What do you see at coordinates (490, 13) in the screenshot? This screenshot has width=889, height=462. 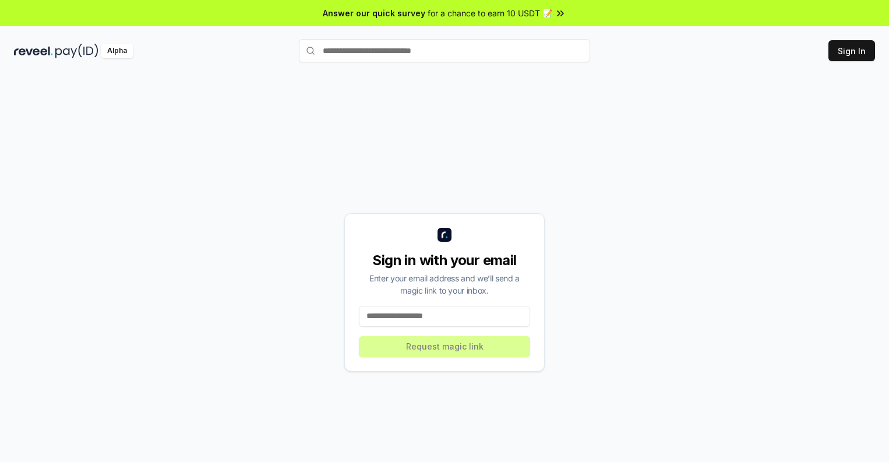 I see `span: for a chance to earn 10 USDT 📝` at bounding box center [490, 13].